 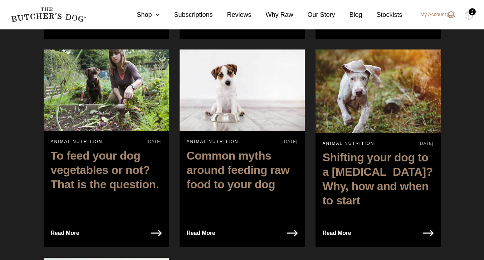 What do you see at coordinates (469, 15) in the screenshot?
I see `img: TBD_Cart-Full.png` at bounding box center [469, 15].